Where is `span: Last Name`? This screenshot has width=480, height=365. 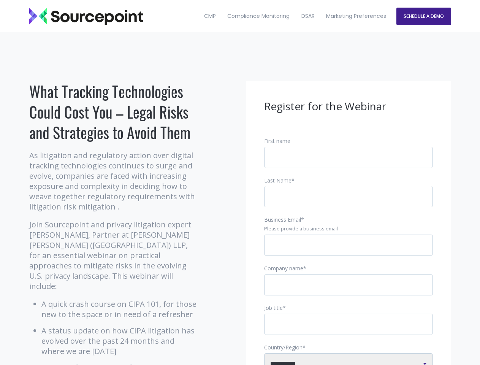 span: Last Name is located at coordinates (278, 180).